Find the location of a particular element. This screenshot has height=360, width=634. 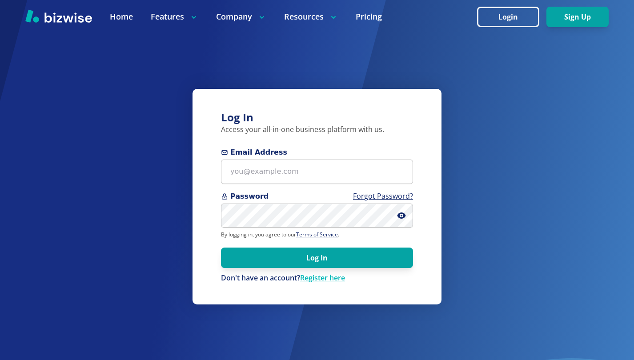

h3: Log In is located at coordinates (317, 117).